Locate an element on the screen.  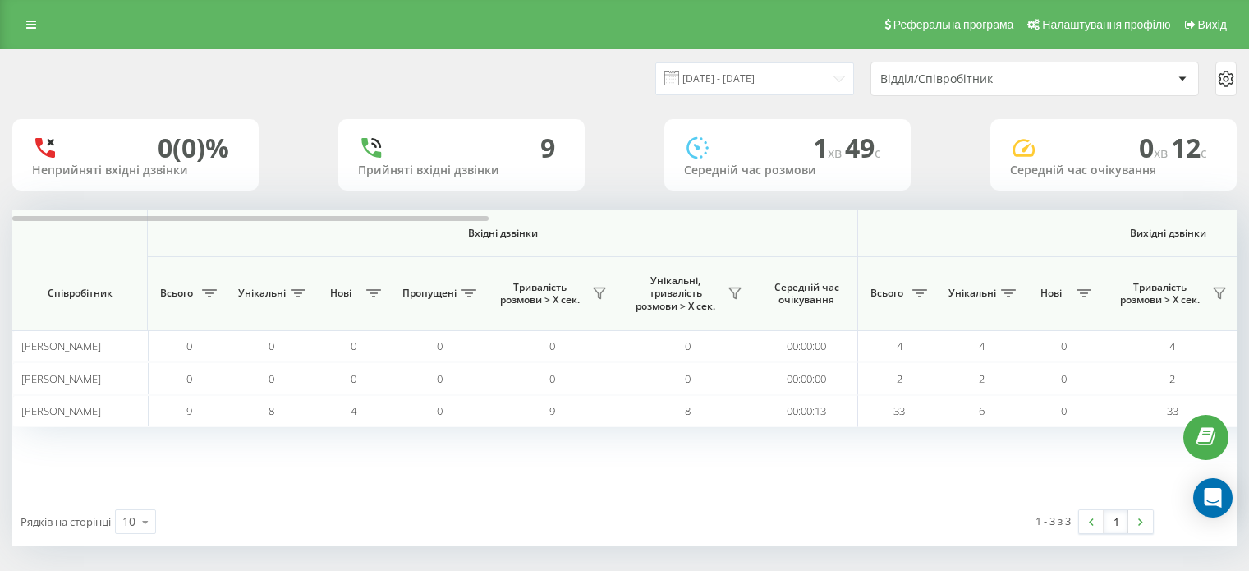
td: 00:00:13 is located at coordinates (806, 411).